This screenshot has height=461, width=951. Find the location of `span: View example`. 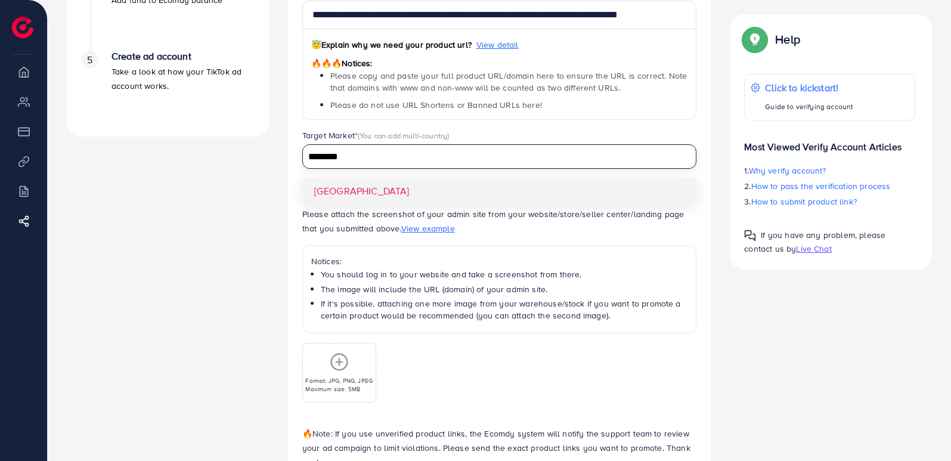

span: View example is located at coordinates (428, 228).